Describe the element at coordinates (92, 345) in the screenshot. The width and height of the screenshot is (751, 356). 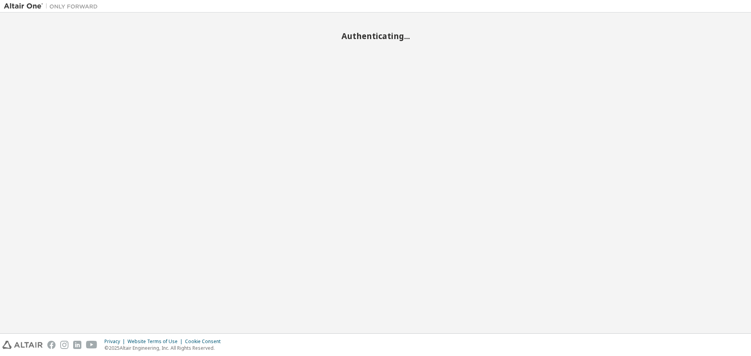
I see `img: youtube.svg` at that location.